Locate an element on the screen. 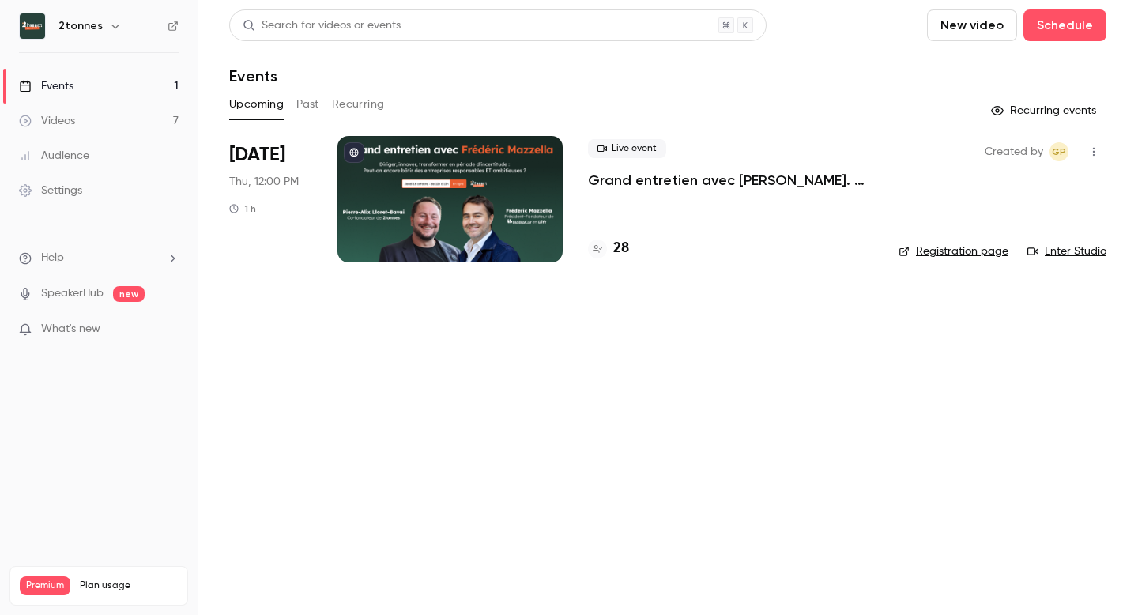 The image size is (1138, 615). span: Plan usage is located at coordinates (129, 586).